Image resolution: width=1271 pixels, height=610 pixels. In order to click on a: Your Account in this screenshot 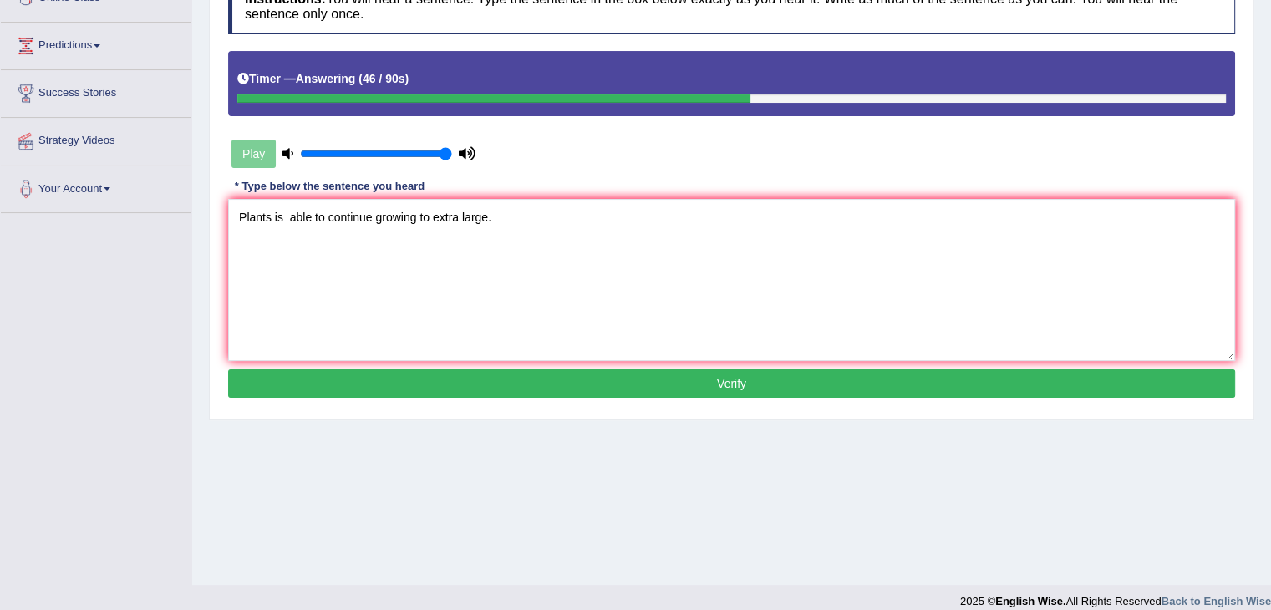, I will do `click(96, 186)`.